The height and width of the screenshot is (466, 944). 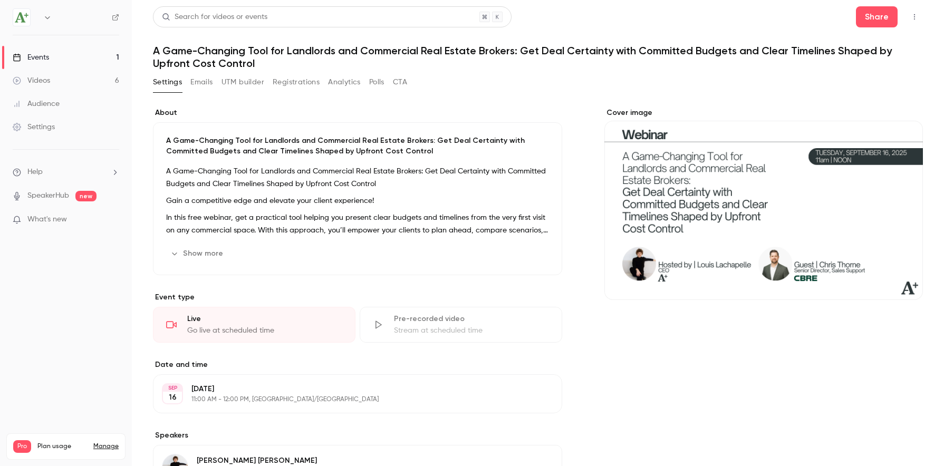 I want to click on div: Search for videos or events, so click(x=215, y=17).